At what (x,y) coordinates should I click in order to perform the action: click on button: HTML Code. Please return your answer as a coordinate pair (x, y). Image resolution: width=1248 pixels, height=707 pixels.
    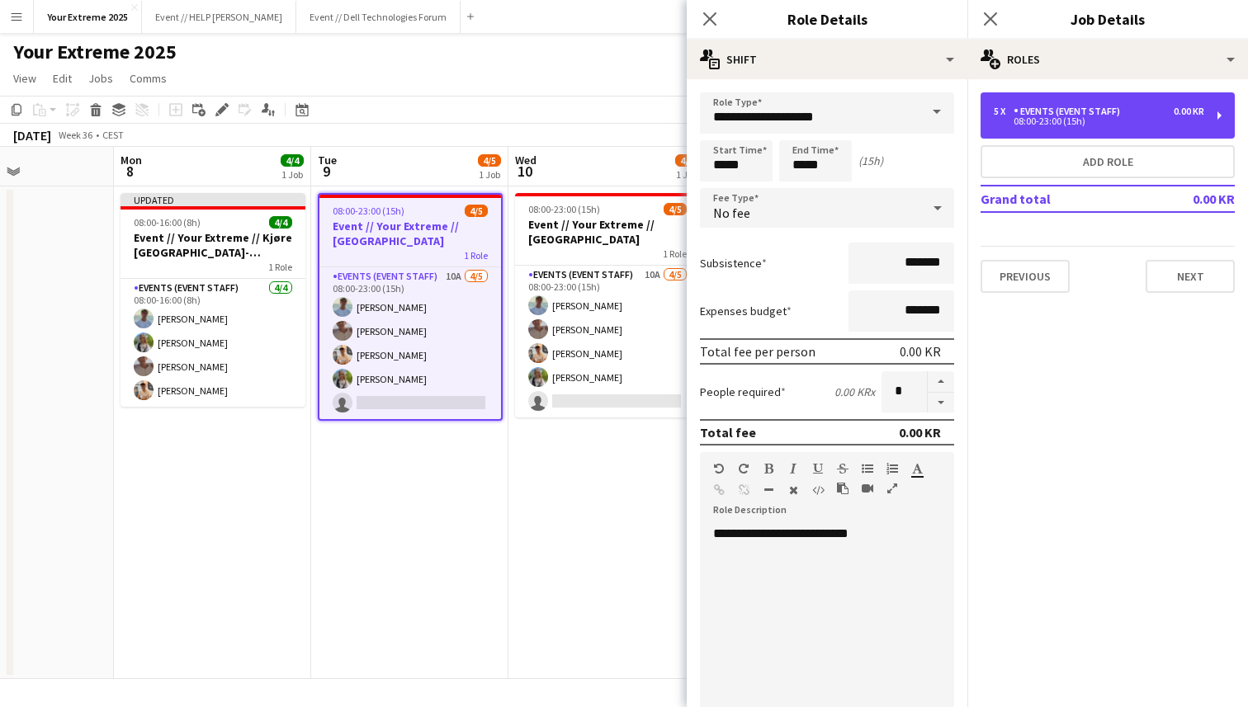
    Looking at the image, I should click on (818, 490).